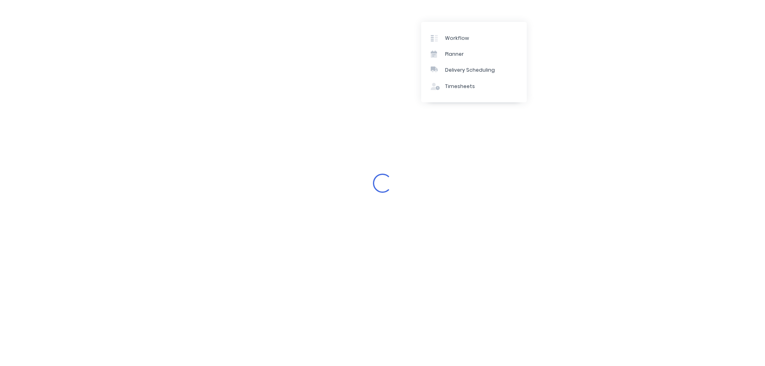  Describe the element at coordinates (474, 70) in the screenshot. I see `a: Delivery Scheduling` at that location.